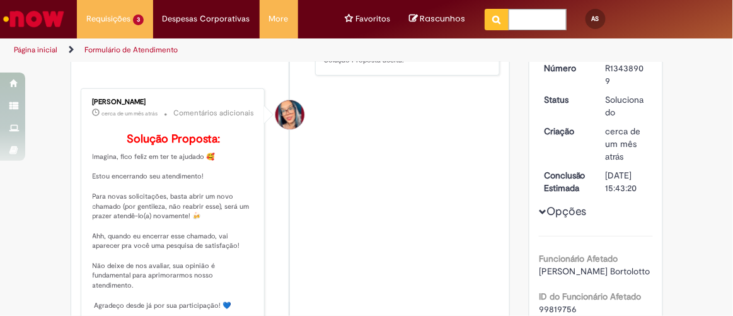  I want to click on b: Solução Proposta:, so click(173, 139).